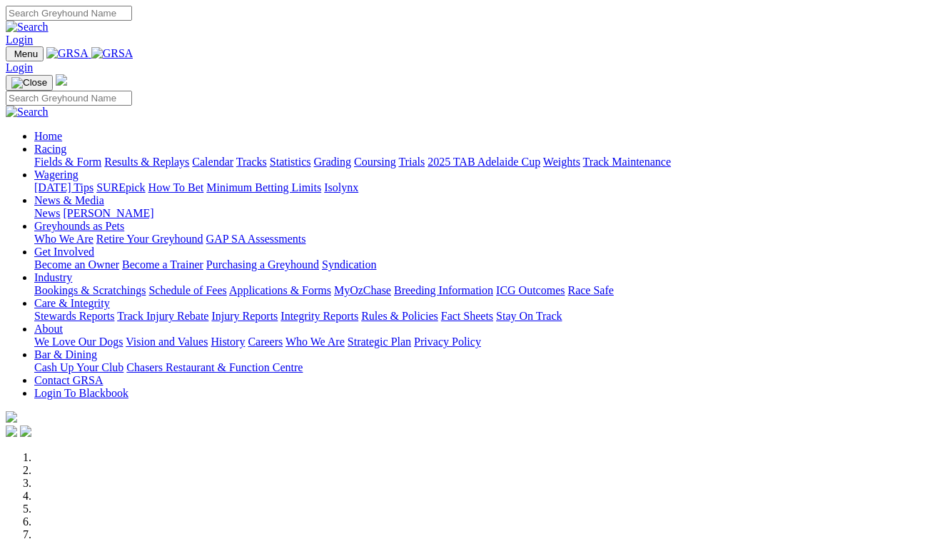 The image size is (945, 549). Describe the element at coordinates (244, 315) in the screenshot. I see `a: Injury Reports` at that location.